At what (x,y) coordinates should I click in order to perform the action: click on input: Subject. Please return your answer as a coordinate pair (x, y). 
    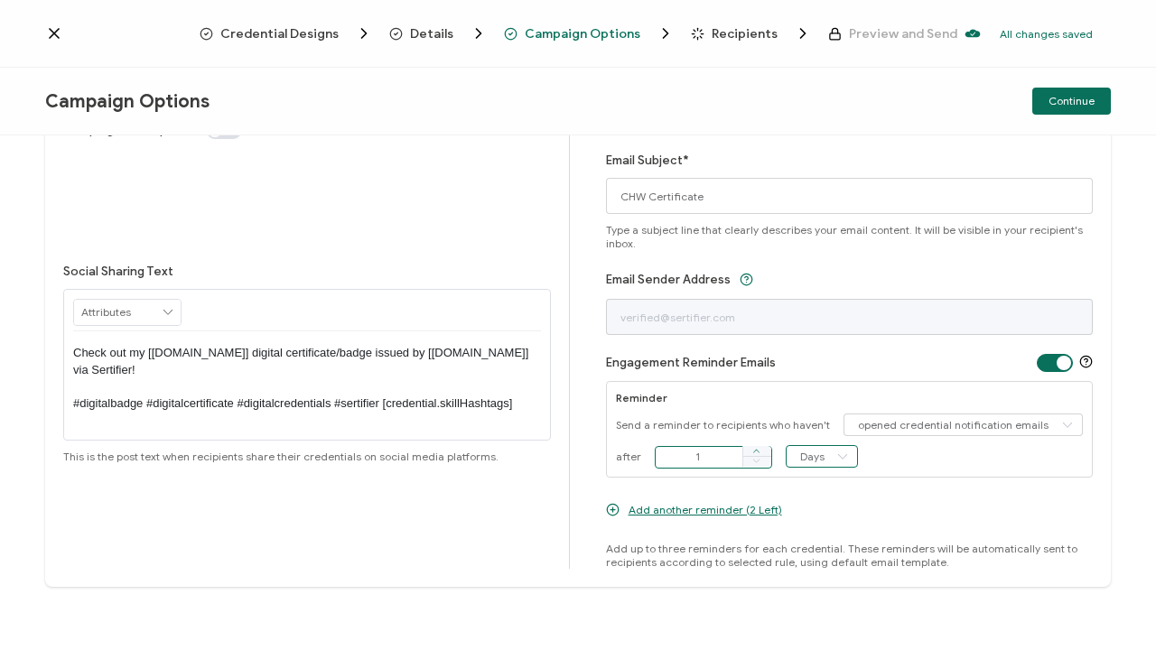
    Looking at the image, I should click on (850, 196).